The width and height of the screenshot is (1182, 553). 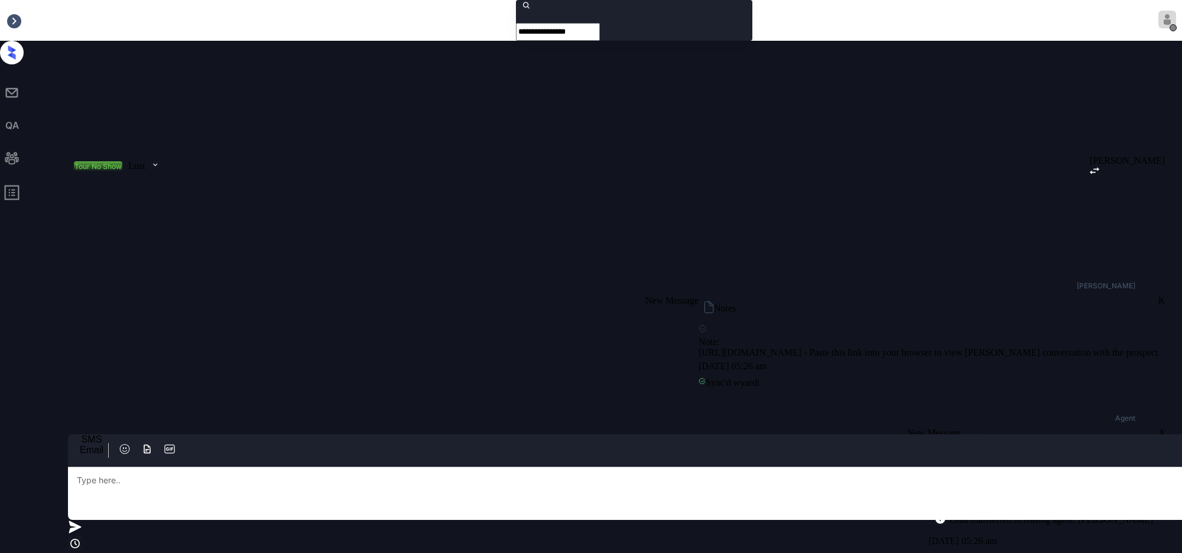 What do you see at coordinates (929, 383) in the screenshot?
I see `div: Sync'd w yardi` at bounding box center [929, 383].